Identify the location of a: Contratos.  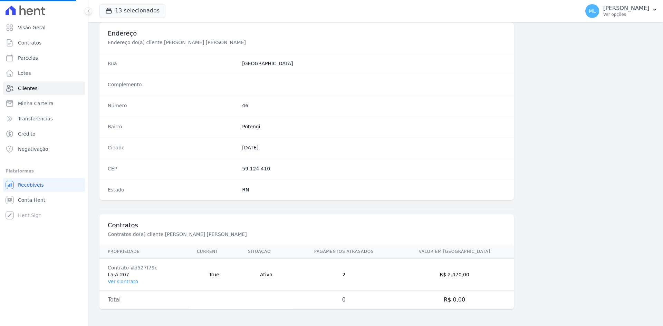
(44, 43).